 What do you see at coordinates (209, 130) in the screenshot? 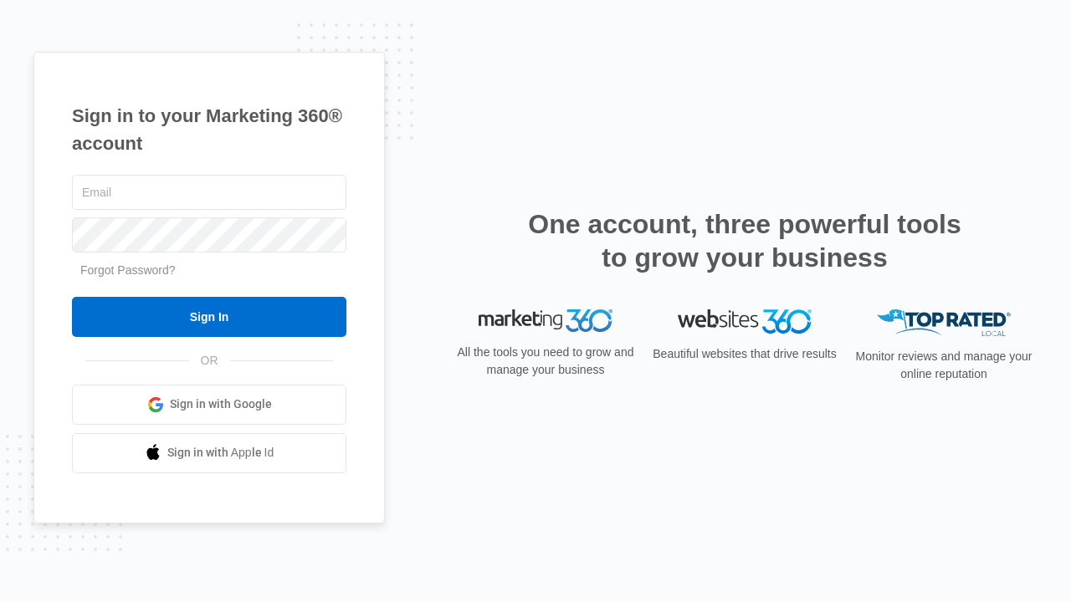
I see `h1: Sign in to your Marketing 360® account` at bounding box center [209, 130].